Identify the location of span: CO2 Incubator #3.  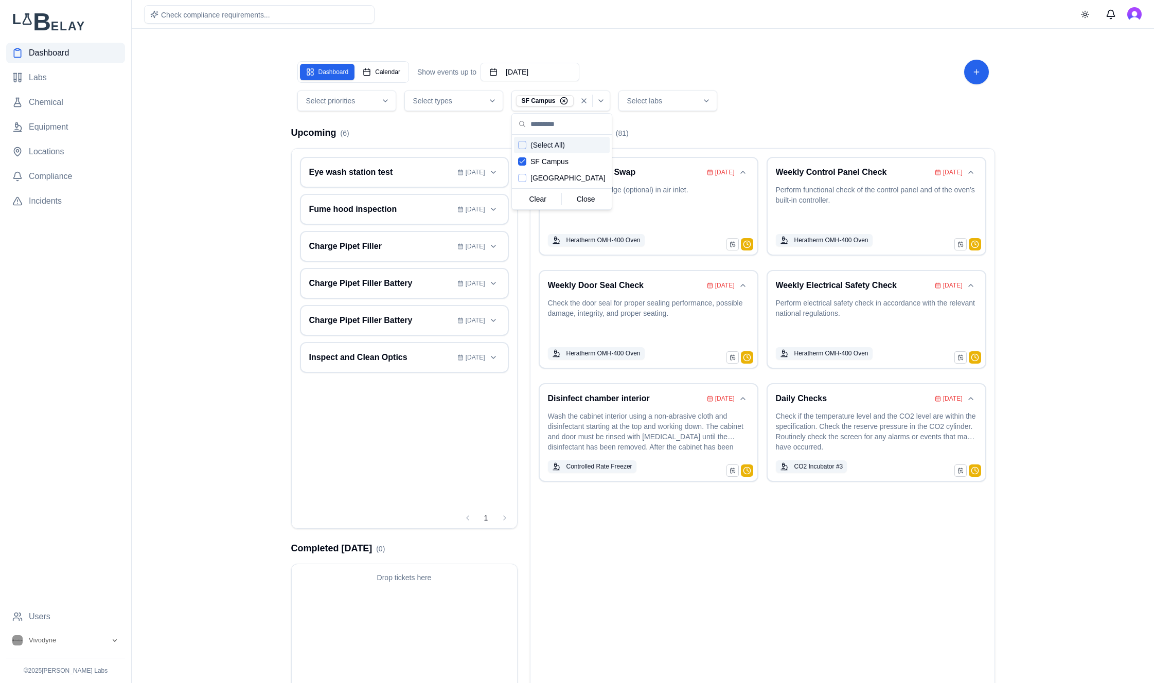
(818, 467).